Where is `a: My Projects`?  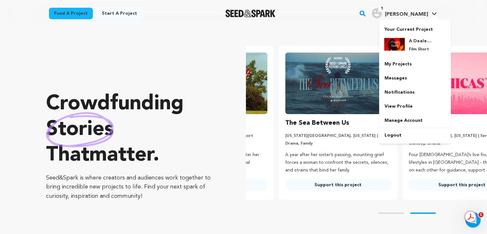
a: My Projects is located at coordinates (415, 64).